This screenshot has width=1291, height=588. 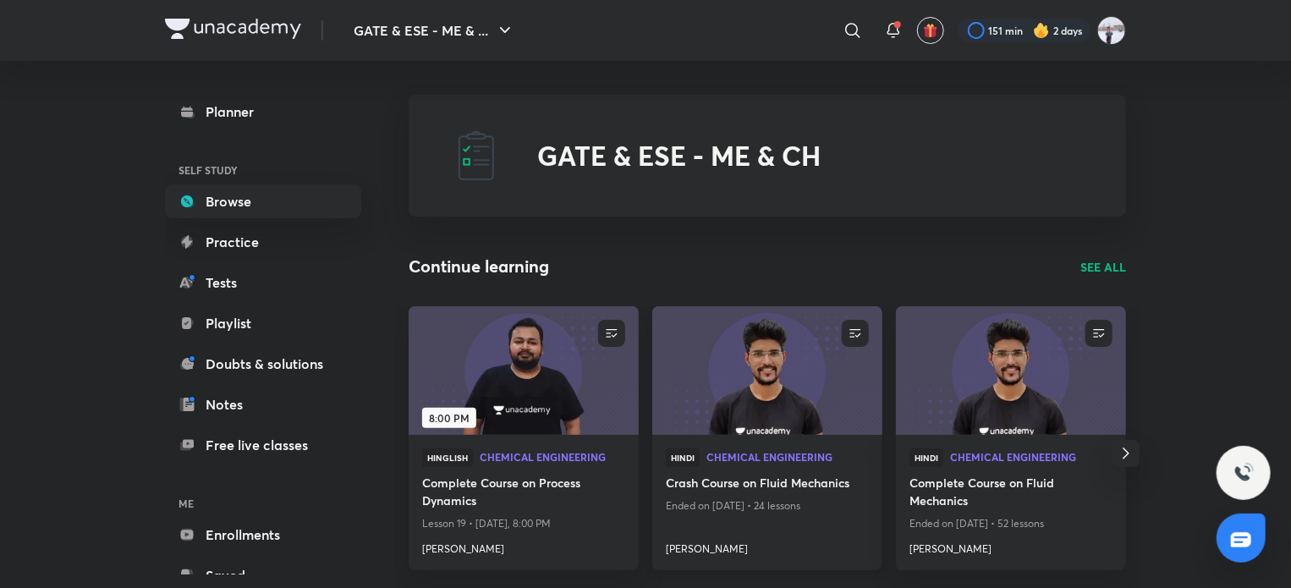 I want to click on a: Crash Course on Fluid Mechanics, so click(x=767, y=484).